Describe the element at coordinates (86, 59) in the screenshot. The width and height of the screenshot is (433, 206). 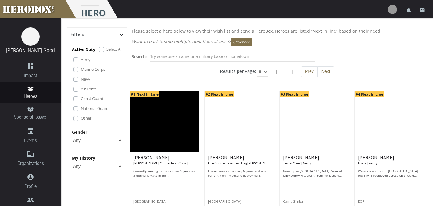
I see `label: Army` at that location.